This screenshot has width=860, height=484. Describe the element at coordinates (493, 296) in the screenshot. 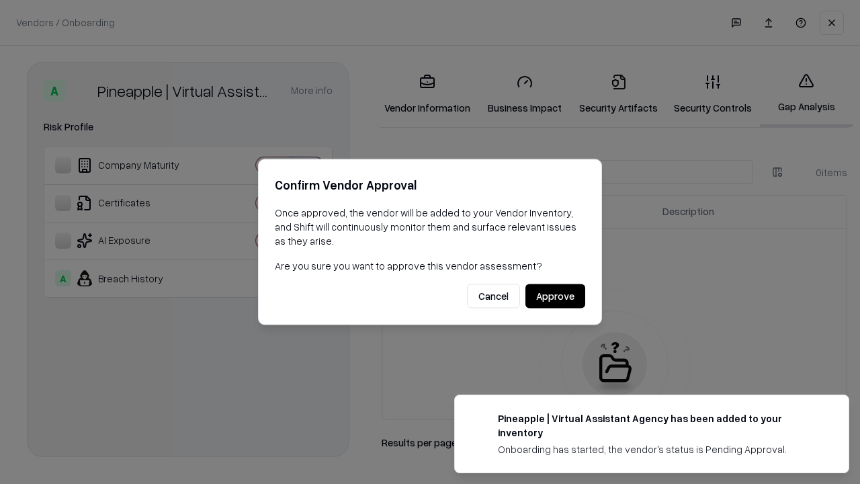

I see `button: Cancel` at that location.